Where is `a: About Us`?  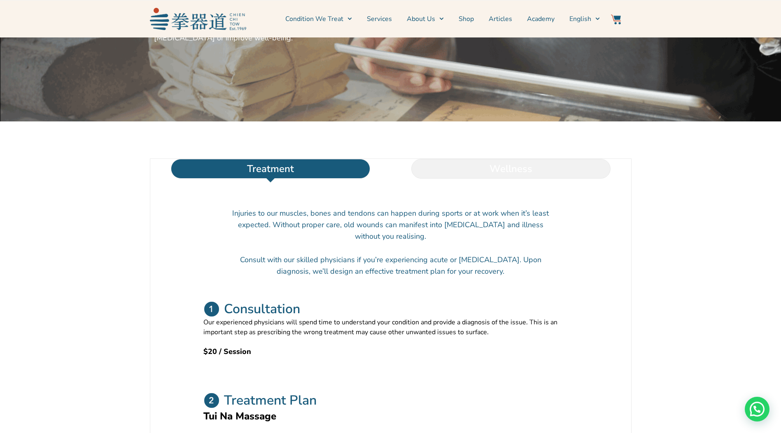
a: About Us is located at coordinates (425, 19).